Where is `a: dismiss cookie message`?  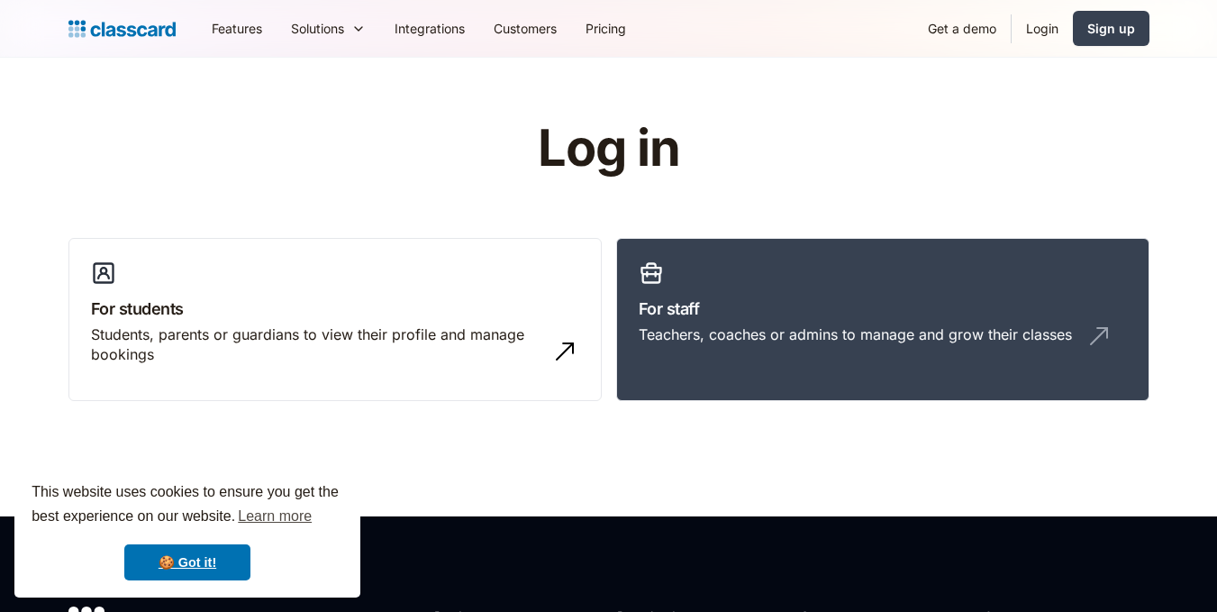
a: dismiss cookie message is located at coordinates (187, 562).